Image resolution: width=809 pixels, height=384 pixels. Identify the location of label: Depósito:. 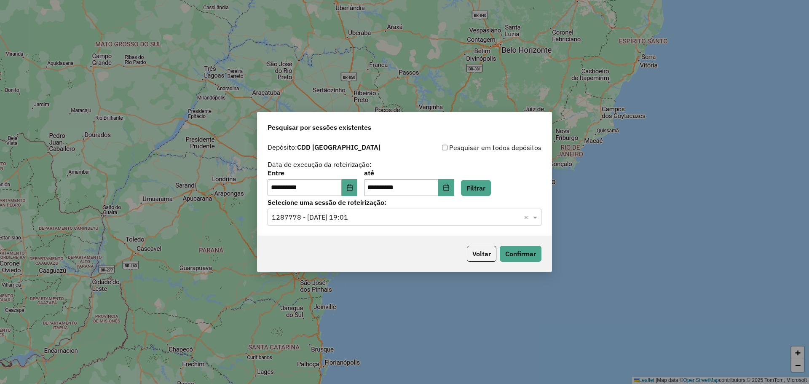
(324, 147).